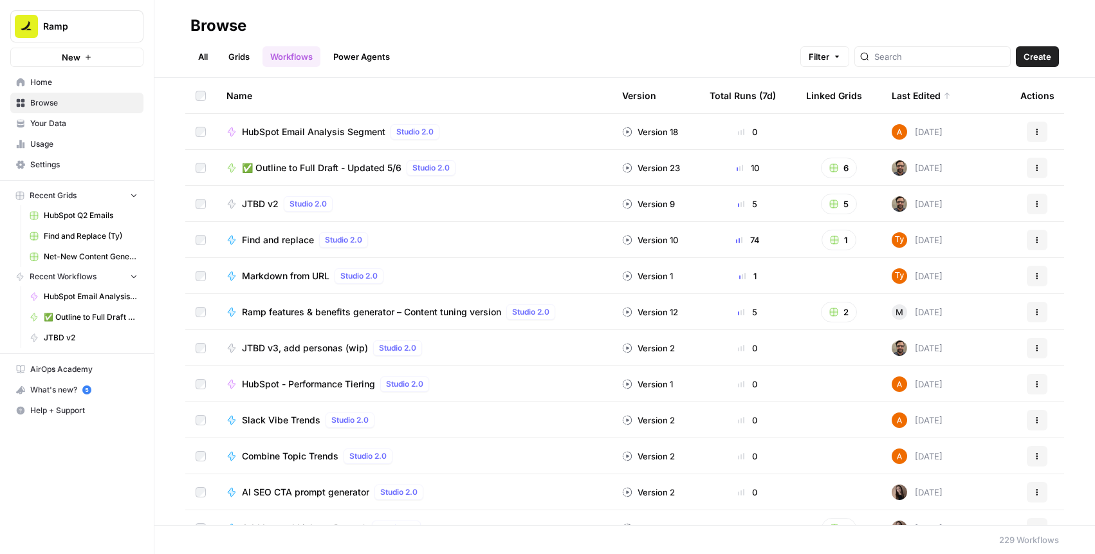  Describe the element at coordinates (834, 95) in the screenshot. I see `div: Linked Grids` at that location.